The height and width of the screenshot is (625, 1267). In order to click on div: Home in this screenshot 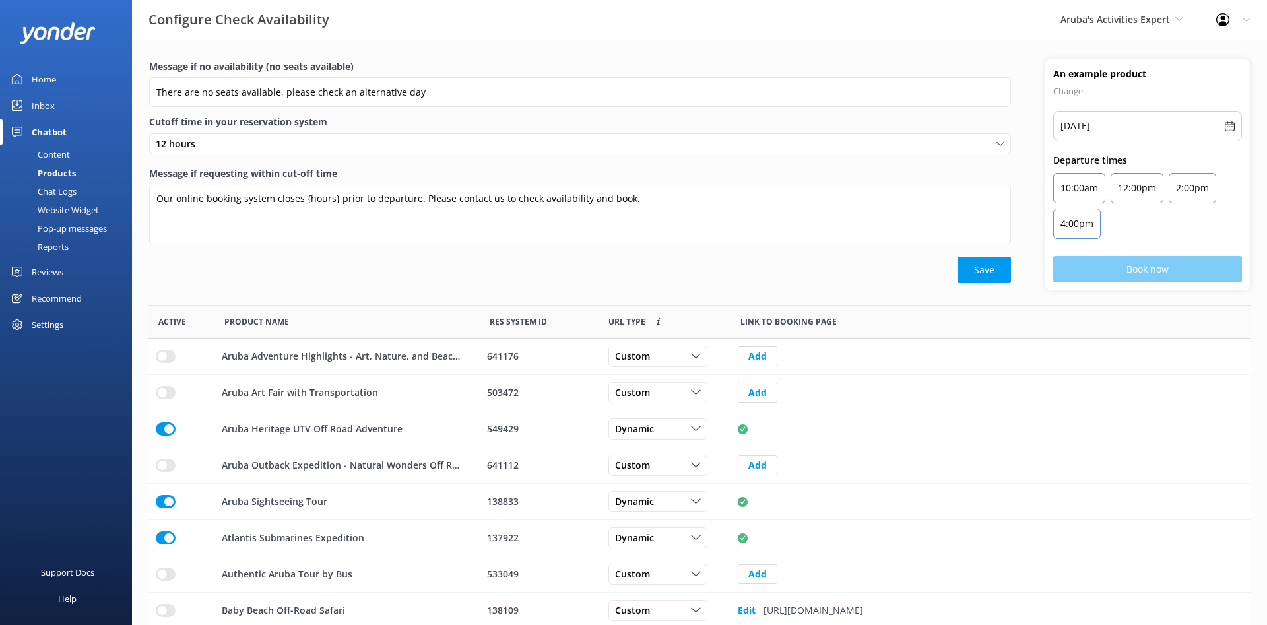, I will do `click(44, 79)`.